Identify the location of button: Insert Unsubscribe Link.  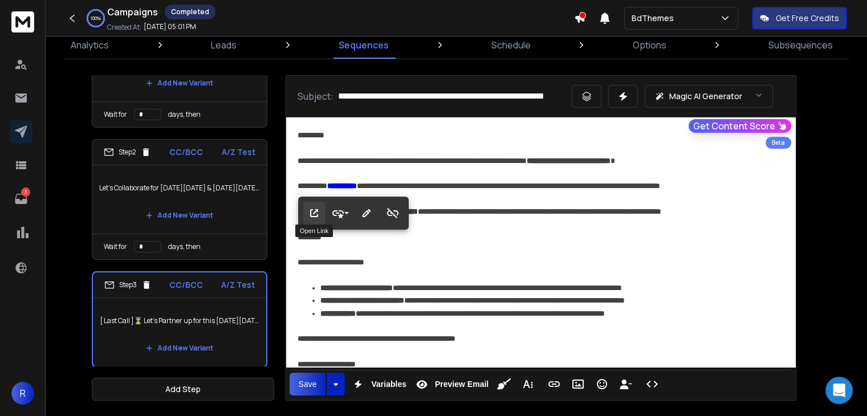
(626, 384).